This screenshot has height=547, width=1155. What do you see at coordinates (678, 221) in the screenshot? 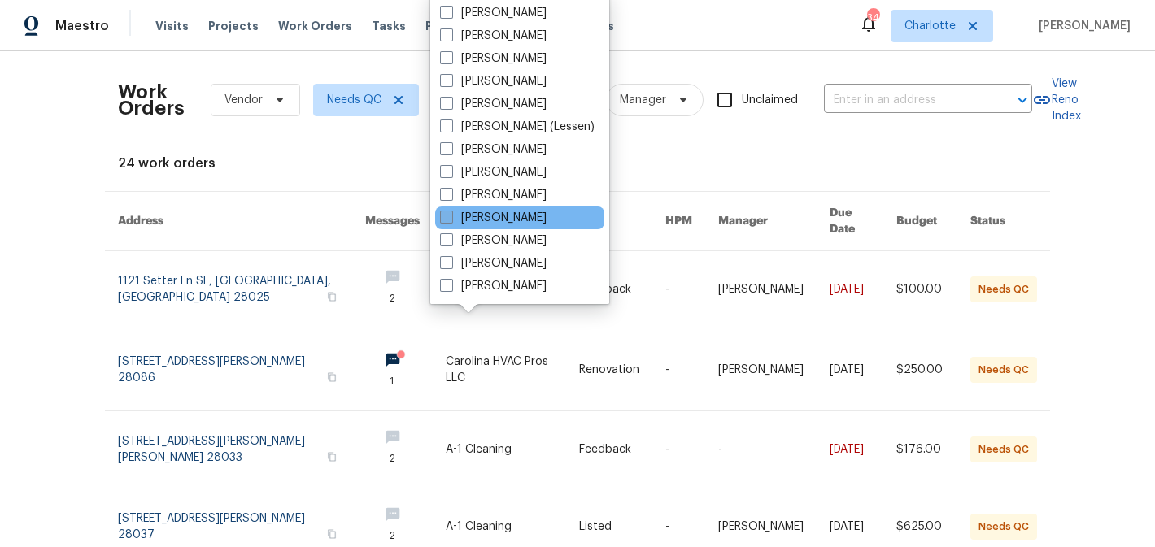
I see `th: HPM` at bounding box center [678, 221].